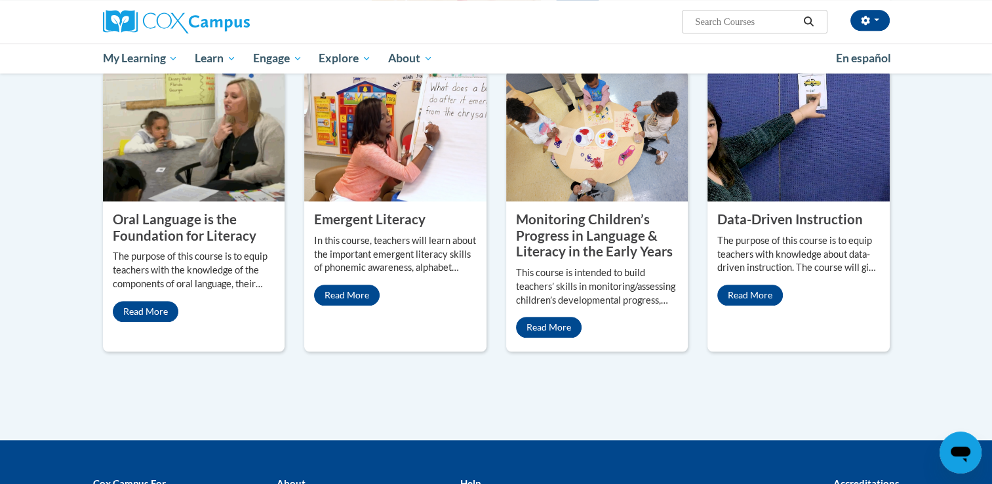 This screenshot has height=484, width=992. Describe the element at coordinates (790, 219) in the screenshot. I see `property: Data-Driven Instruction` at that location.